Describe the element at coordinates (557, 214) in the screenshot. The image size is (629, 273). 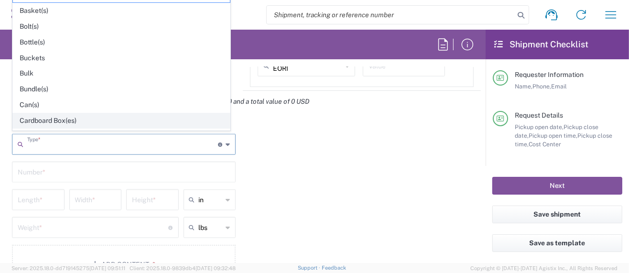
I see `button: Save shipment` at that location.